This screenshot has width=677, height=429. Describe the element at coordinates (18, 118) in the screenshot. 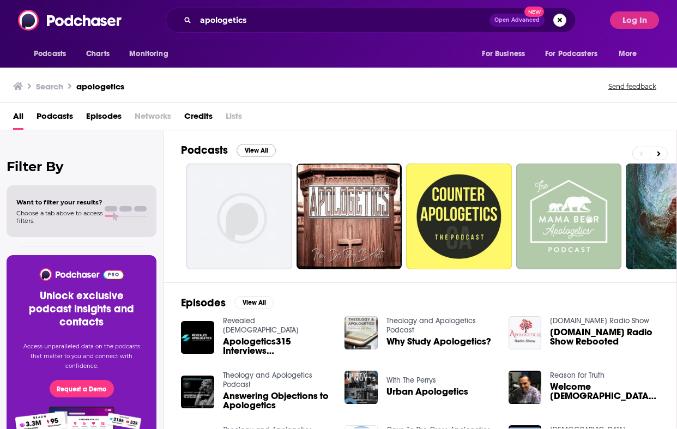

I see `span: All` at that location.